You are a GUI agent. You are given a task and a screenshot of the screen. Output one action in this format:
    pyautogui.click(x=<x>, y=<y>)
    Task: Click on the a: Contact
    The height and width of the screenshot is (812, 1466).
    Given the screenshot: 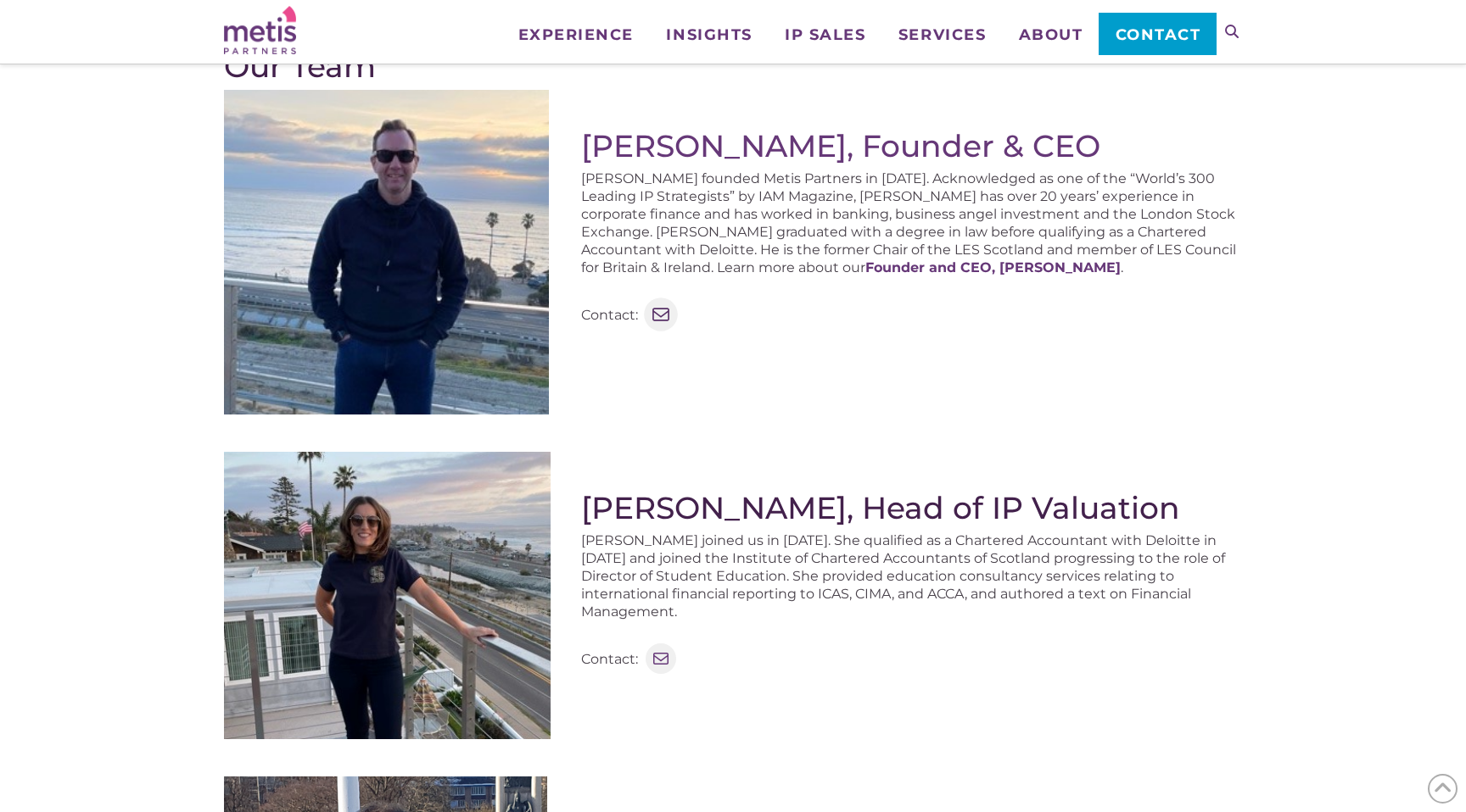 What is the action you would take?
    pyautogui.click(x=1157, y=34)
    